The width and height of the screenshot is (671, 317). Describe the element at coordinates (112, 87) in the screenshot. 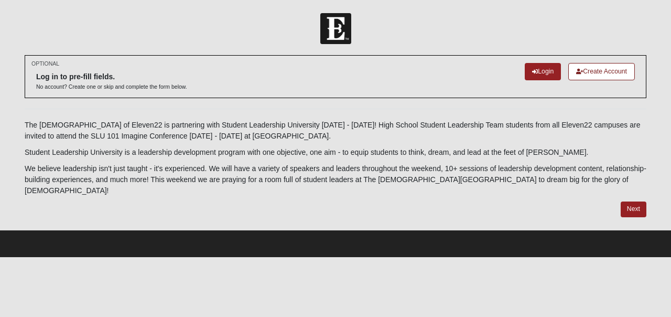

I see `p: No account? Create one or skip and complete the form below.` at that location.